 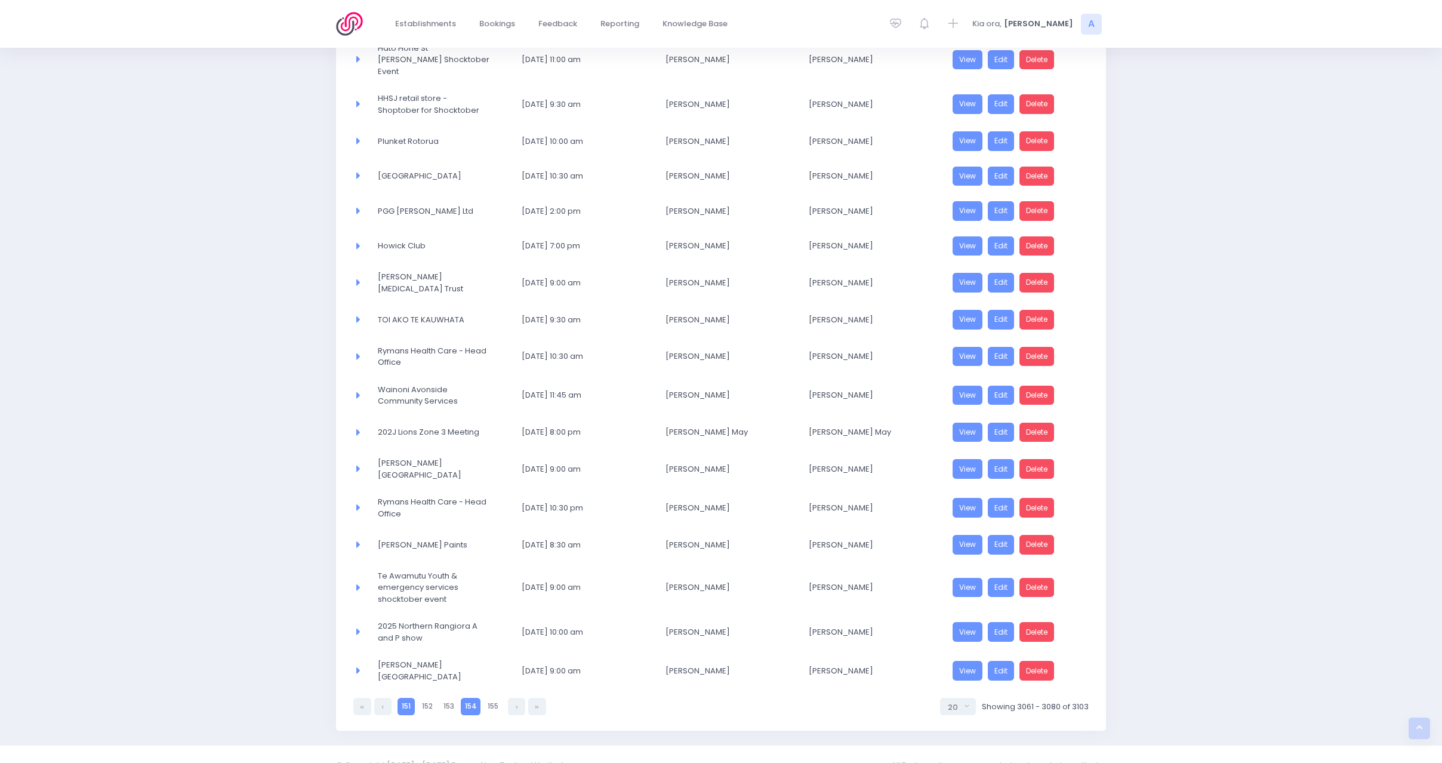 What do you see at coordinates (433, 395) in the screenshot?
I see `span: Wainoni Avonside Community Services` at bounding box center [433, 395].